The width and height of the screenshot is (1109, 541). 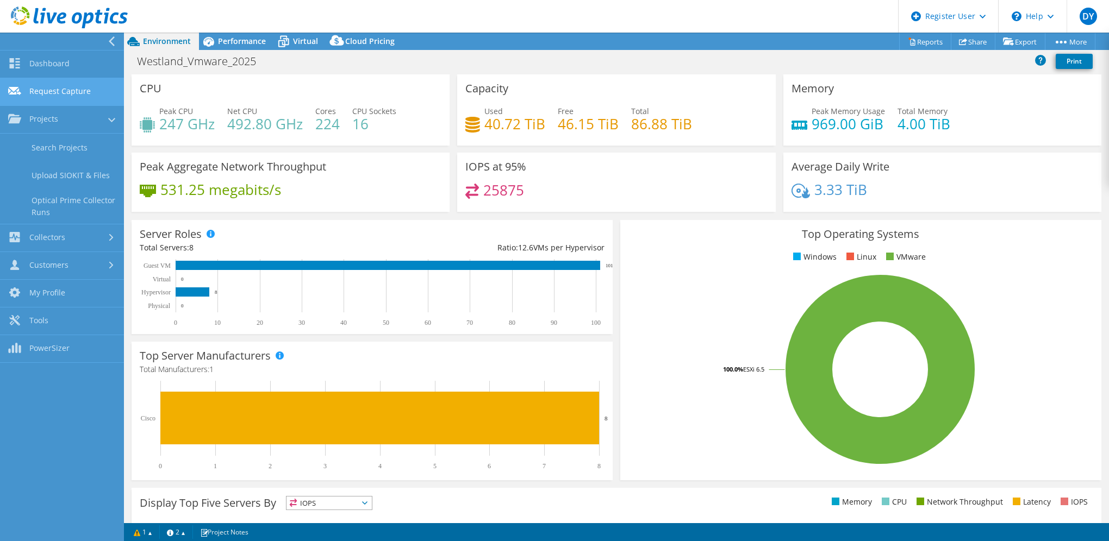 What do you see at coordinates (544, 466) in the screenshot?
I see `text: 7` at bounding box center [544, 466].